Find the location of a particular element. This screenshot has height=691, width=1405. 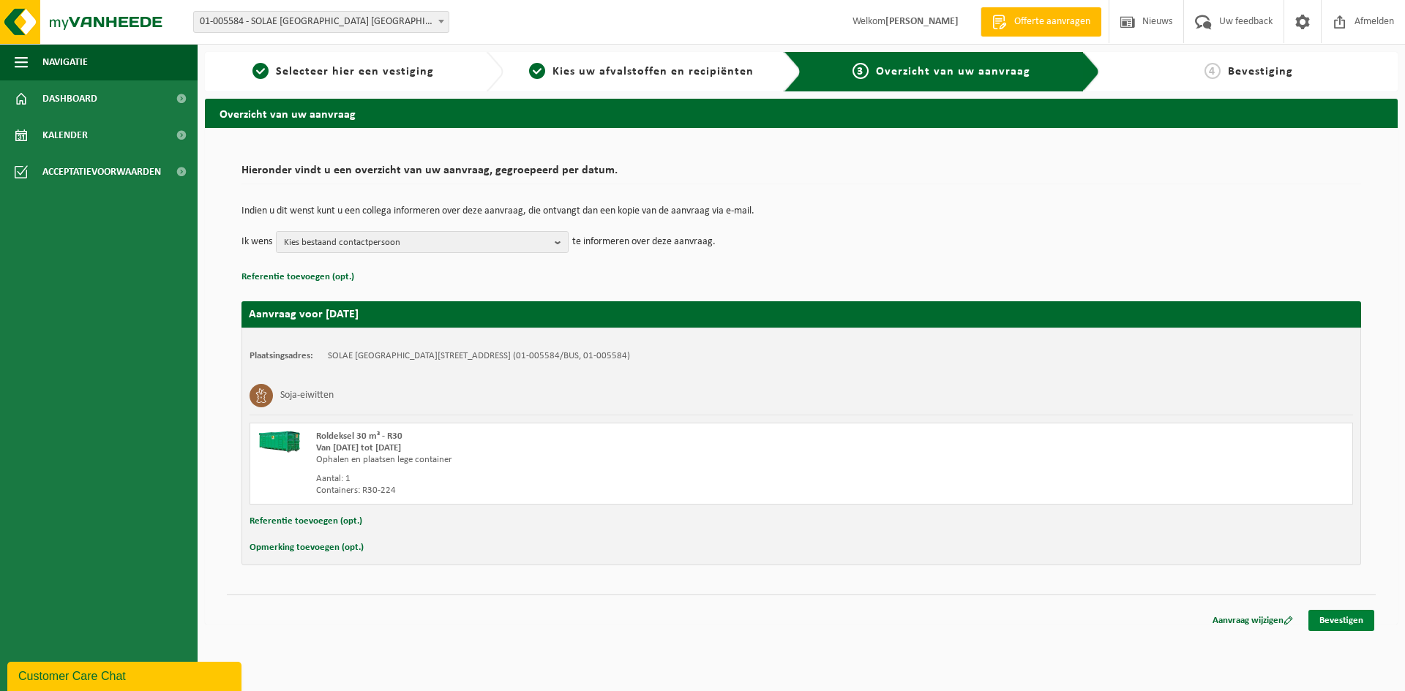

div: Aantal: 1 is located at coordinates (587, 479).